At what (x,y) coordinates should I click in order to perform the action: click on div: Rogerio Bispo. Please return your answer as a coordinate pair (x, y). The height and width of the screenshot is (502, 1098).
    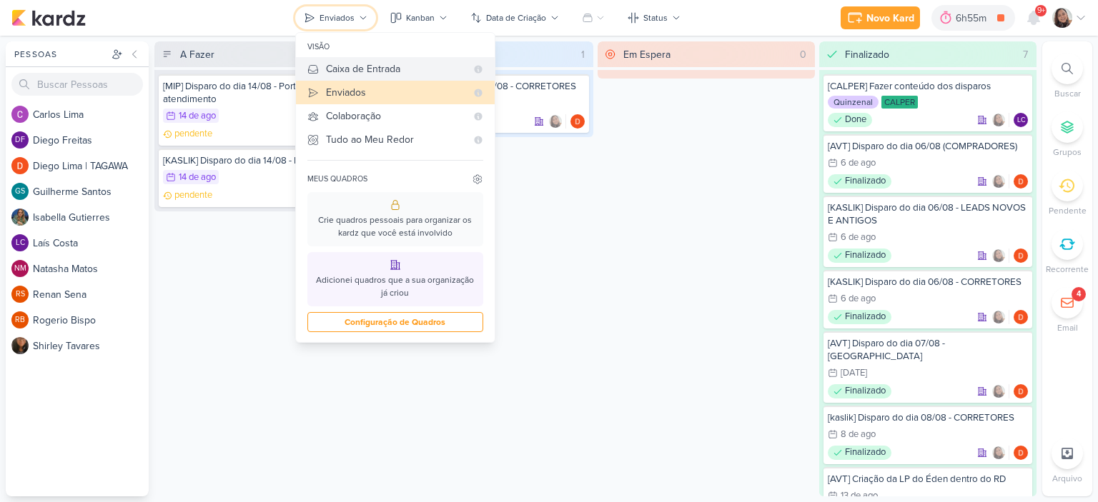
    Looking at the image, I should click on (20, 320).